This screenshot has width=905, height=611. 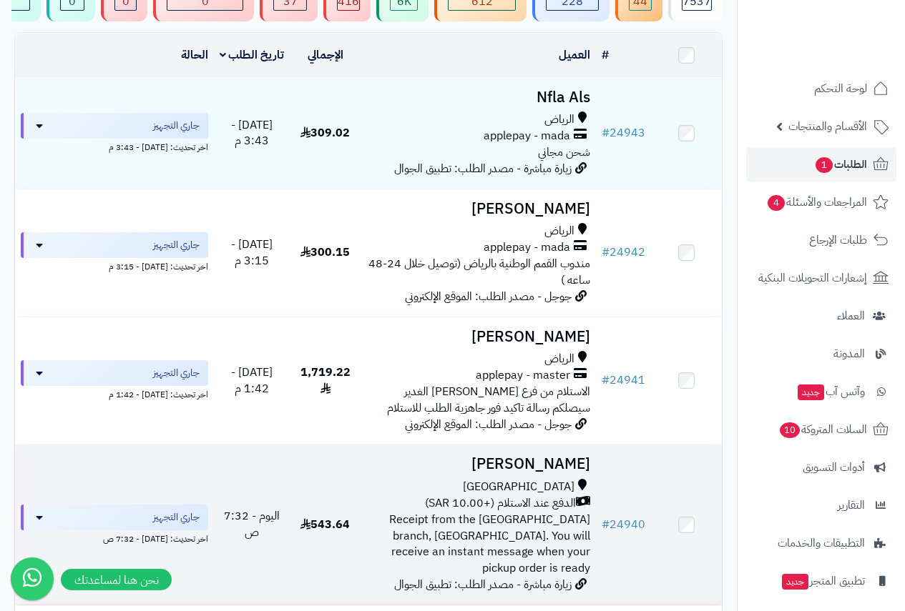 I want to click on a: #24940, so click(x=623, y=525).